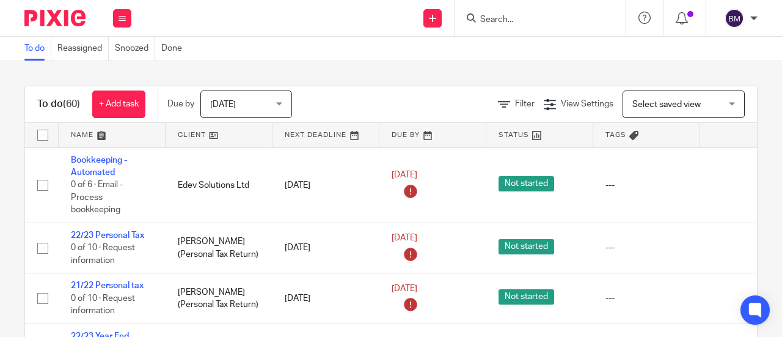 The width and height of the screenshot is (782, 337). What do you see at coordinates (108, 235) in the screenshot?
I see `a: 22/23 Personal Tax` at bounding box center [108, 235].